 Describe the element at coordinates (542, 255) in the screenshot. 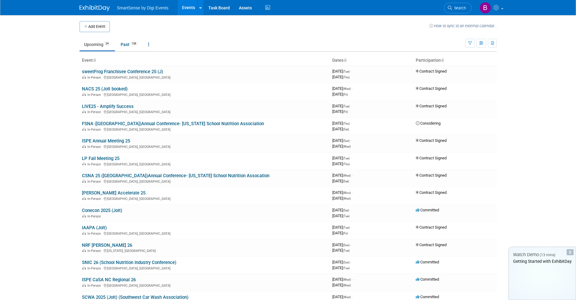

I see `div: Watch Demo` at that location.